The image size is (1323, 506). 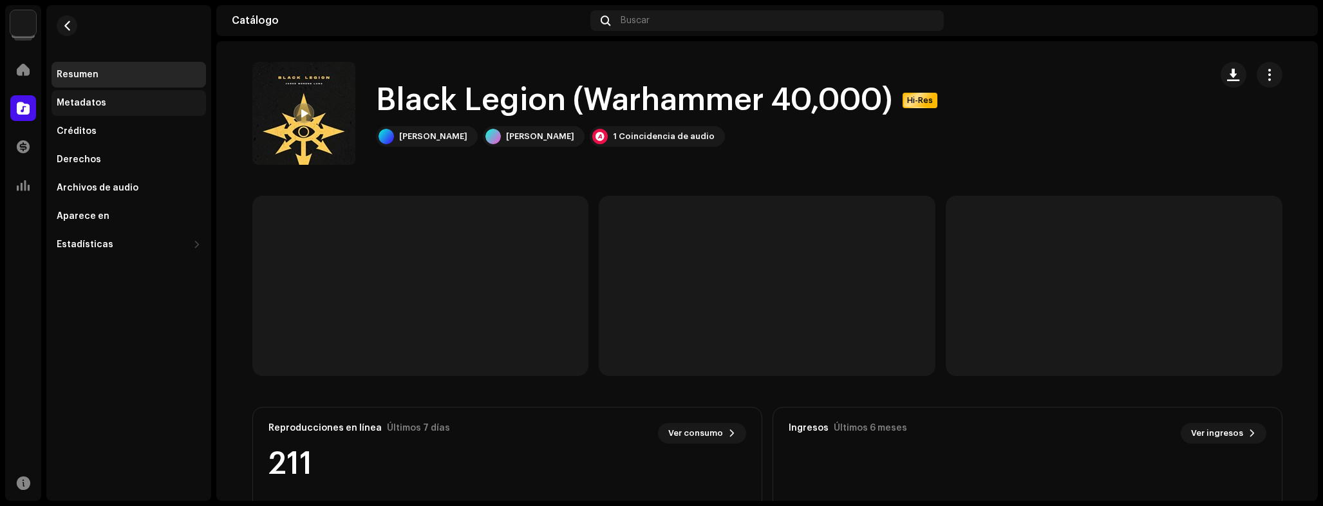 I want to click on re-m-nav-item: Aparece en, so click(x=129, y=216).